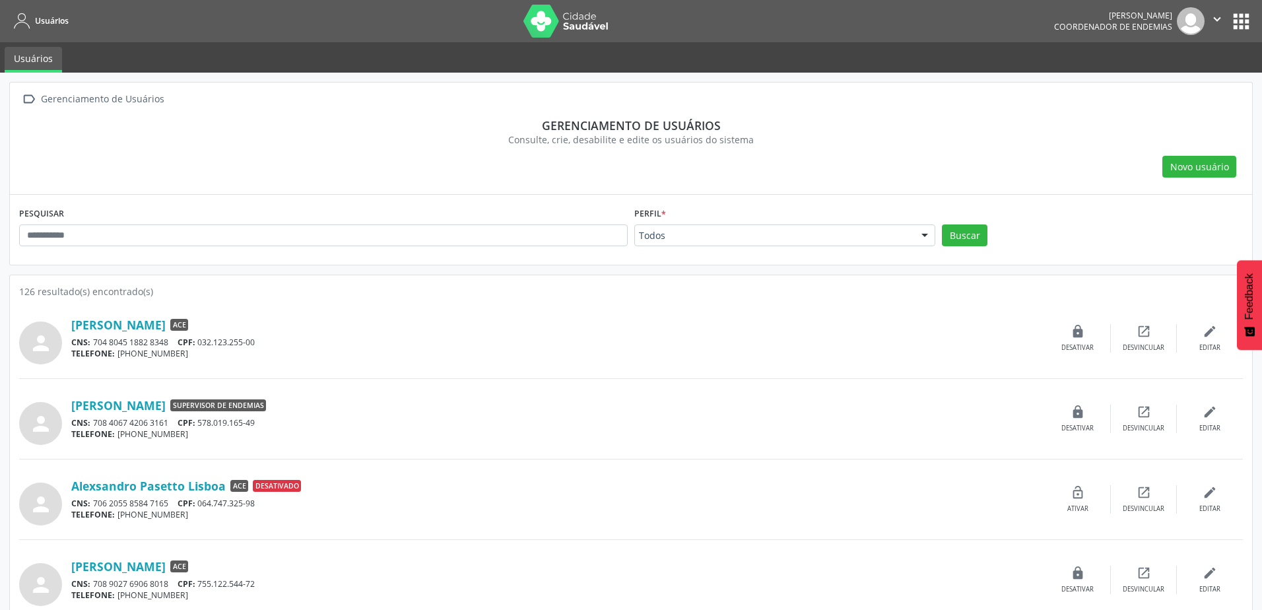  I want to click on a: Alexsandro Pasetto Lisboa, so click(148, 486).